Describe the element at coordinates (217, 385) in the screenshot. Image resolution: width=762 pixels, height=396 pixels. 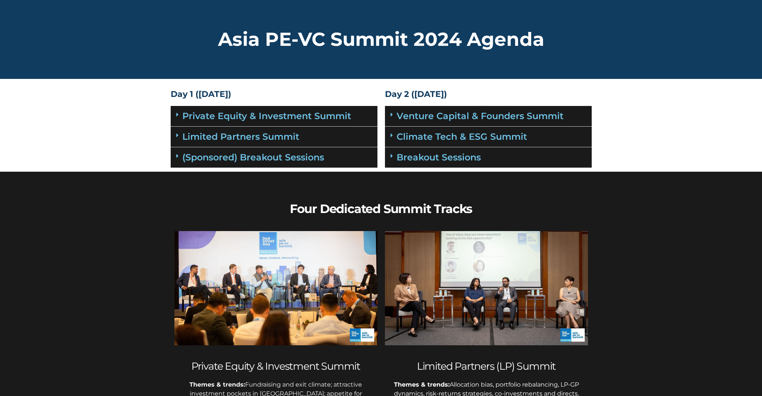
I see `strong: Themes & trends:` at that location.